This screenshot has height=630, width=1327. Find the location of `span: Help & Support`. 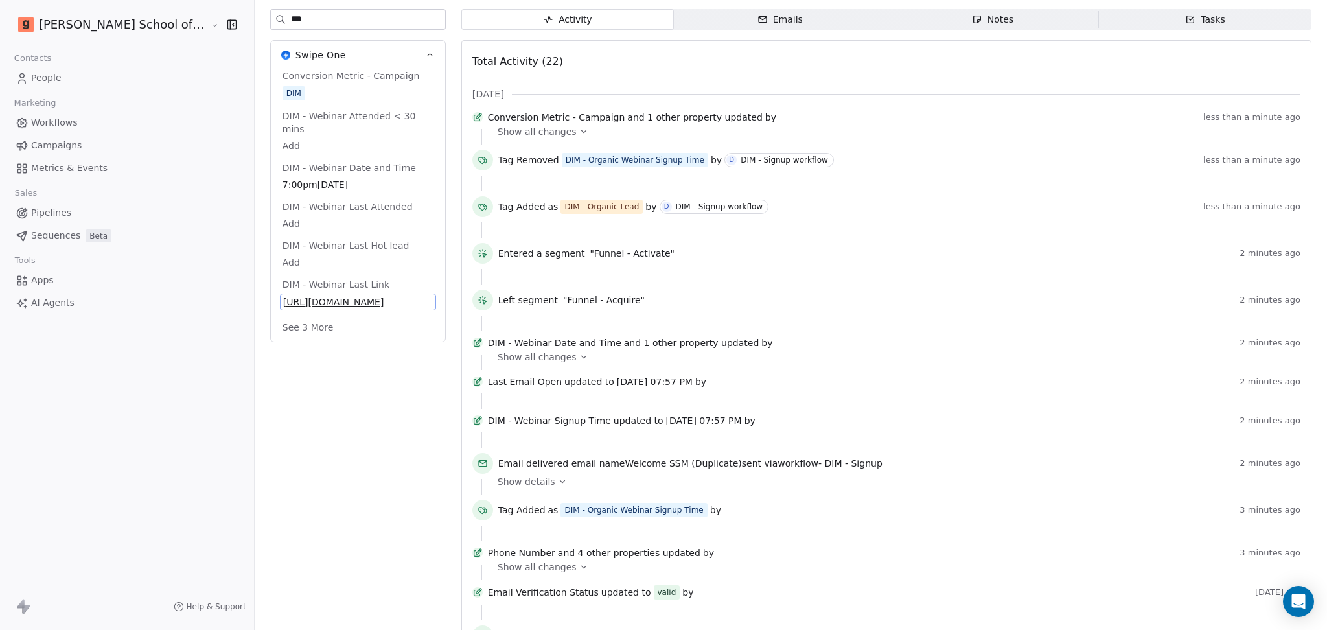

span: Help & Support is located at coordinates (216, 607).